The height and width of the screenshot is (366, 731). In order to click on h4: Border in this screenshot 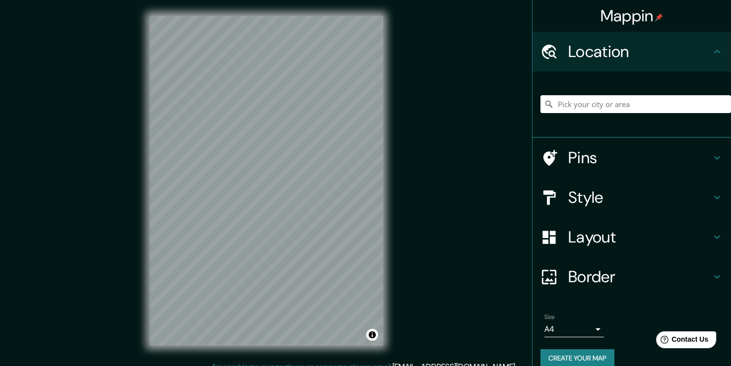, I will do `click(640, 277)`.